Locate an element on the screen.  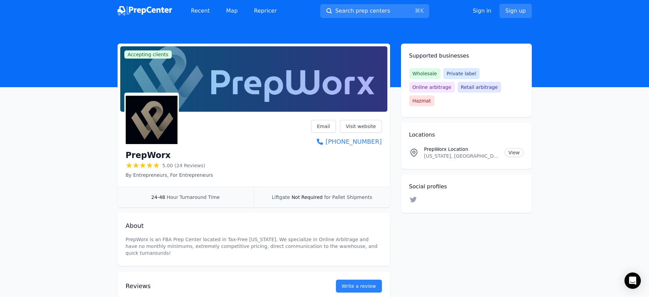
h1: PrepWorx is located at coordinates (148, 155).